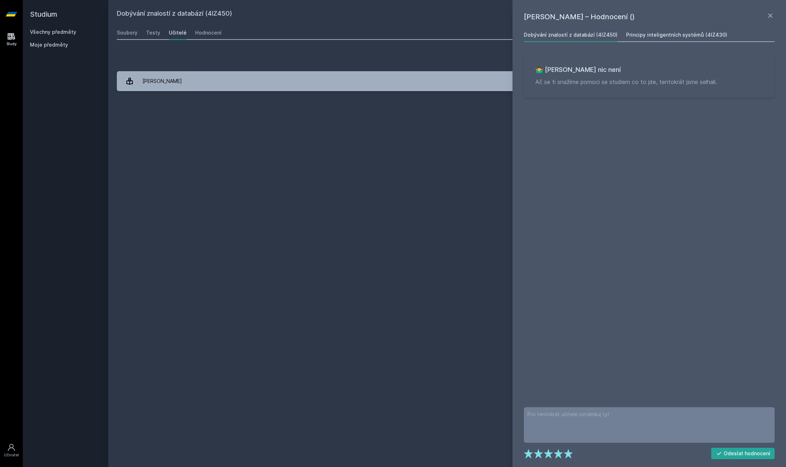  What do you see at coordinates (153, 33) in the screenshot?
I see `div: Testy` at bounding box center [153, 33].